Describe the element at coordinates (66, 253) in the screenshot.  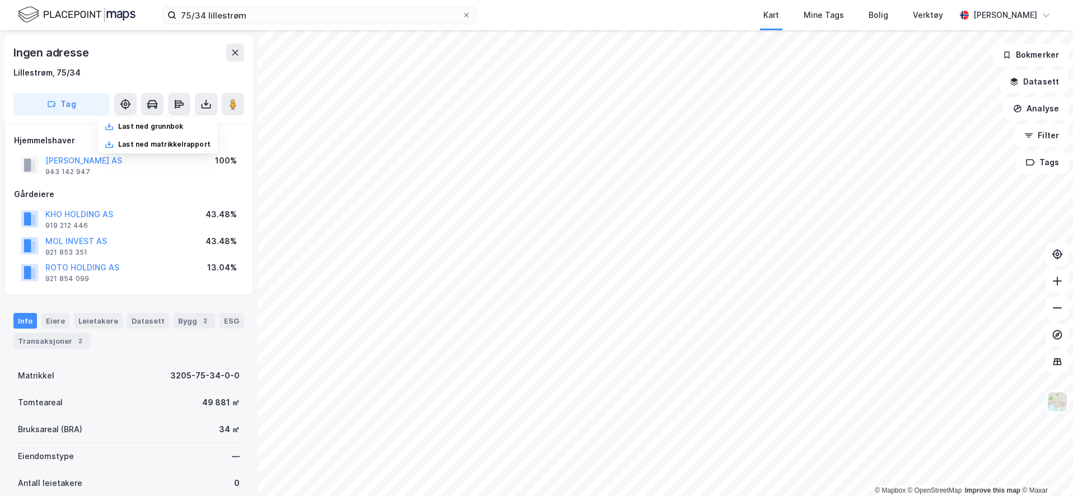
I see `div: 921 853 351` at that location.